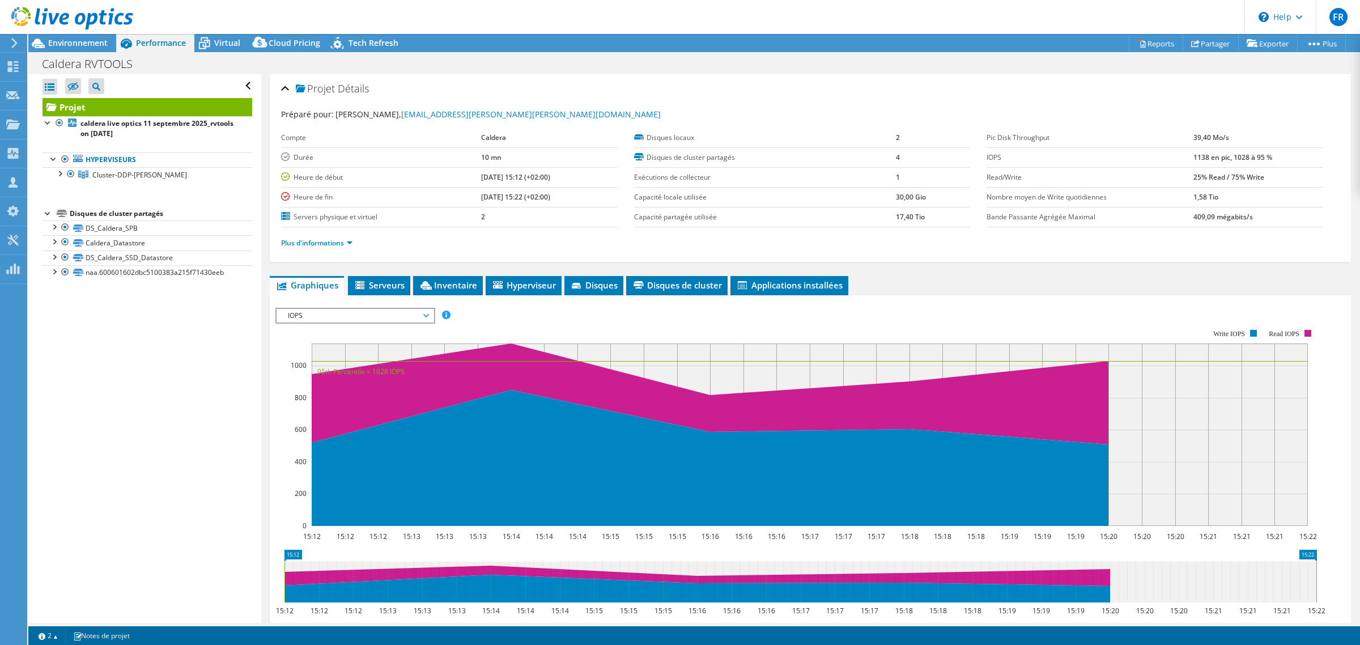 This screenshot has height=645, width=1360. What do you see at coordinates (147, 258) in the screenshot?
I see `a: DS_Caldera_SSD_Datastore` at bounding box center [147, 258].